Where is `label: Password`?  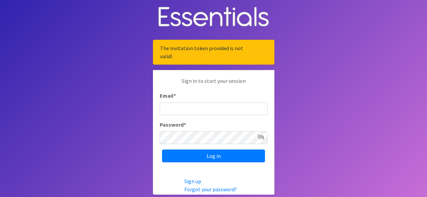 label: Password is located at coordinates (173, 125).